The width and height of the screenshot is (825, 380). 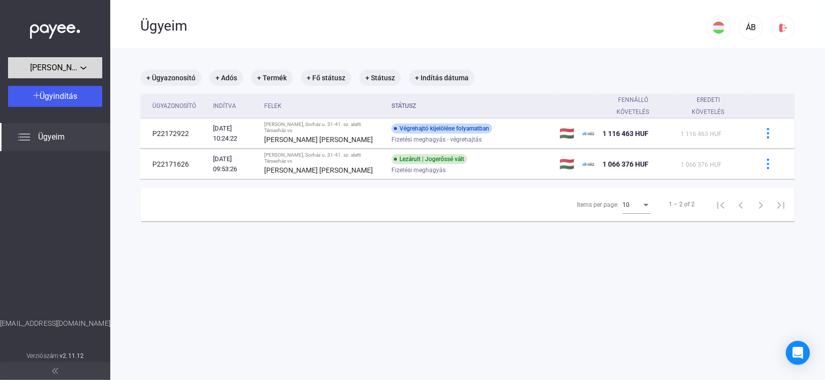 What do you see at coordinates (272, 78) in the screenshot?
I see `mat-chip: + Termék` at bounding box center [272, 78].